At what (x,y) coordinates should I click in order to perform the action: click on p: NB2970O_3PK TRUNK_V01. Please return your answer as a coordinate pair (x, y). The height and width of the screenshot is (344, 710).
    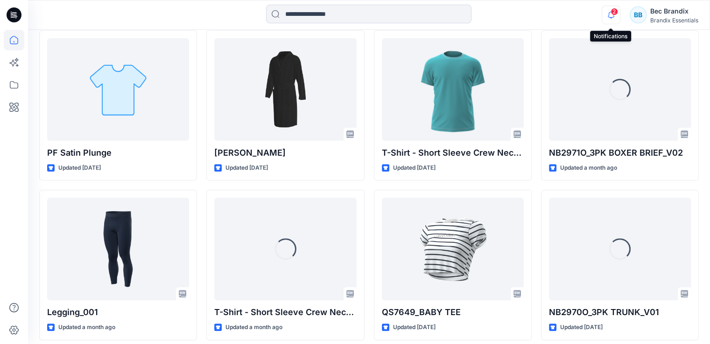
    Looking at the image, I should click on (620, 313).